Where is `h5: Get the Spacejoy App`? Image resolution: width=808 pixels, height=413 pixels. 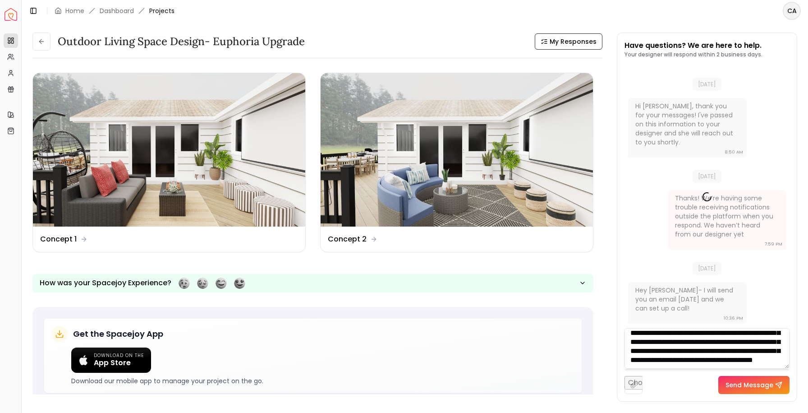 h5: Get the Spacejoy App is located at coordinates (118, 334).